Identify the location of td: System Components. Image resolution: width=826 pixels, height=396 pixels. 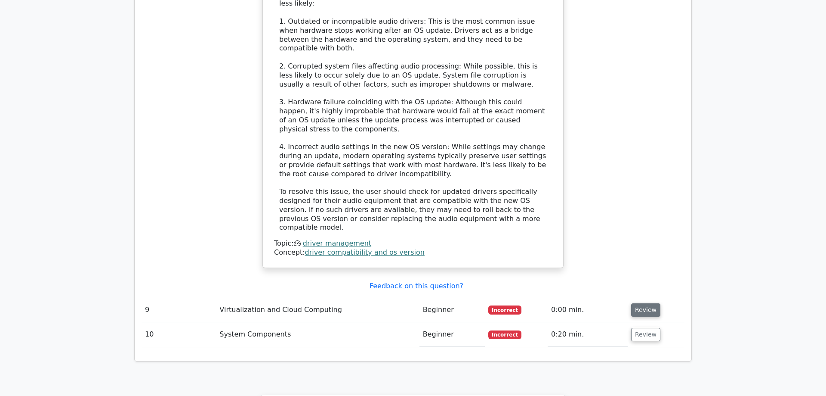
(318, 334).